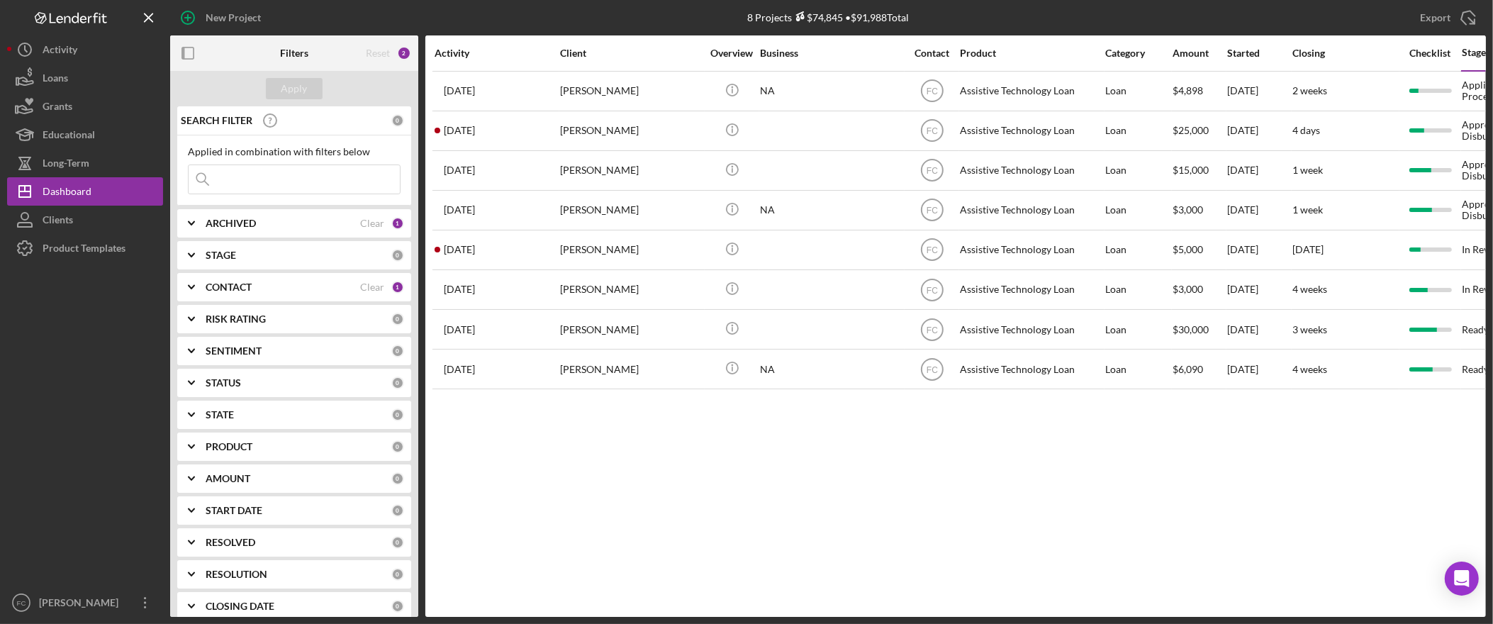 This screenshot has width=1493, height=624. I want to click on button: Dashboard, so click(85, 191).